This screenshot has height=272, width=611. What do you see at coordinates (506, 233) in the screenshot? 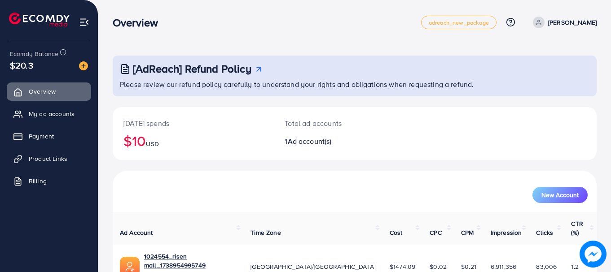
I see `span: Impression` at bounding box center [506, 233].